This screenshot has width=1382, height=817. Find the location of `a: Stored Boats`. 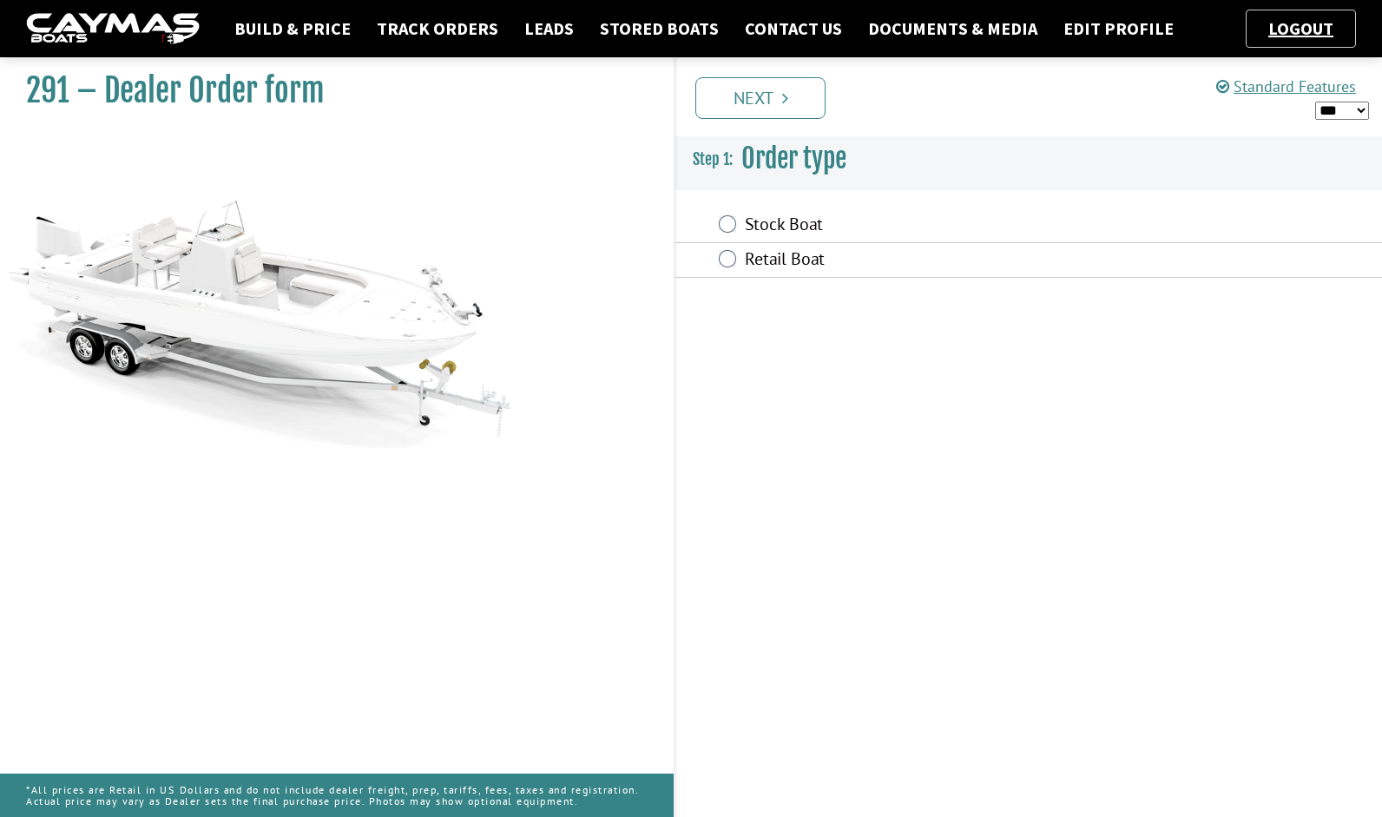

a: Stored Boats is located at coordinates (659, 29).